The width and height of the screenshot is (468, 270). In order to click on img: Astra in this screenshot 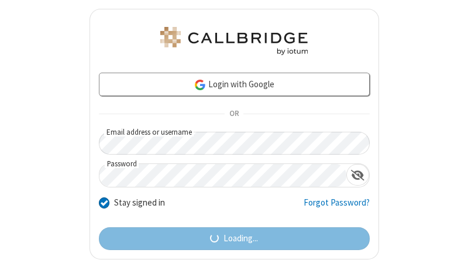, I will do `click(234, 41)`.